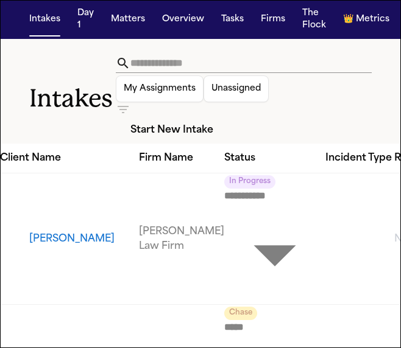 This screenshot has width=401, height=348. What do you see at coordinates (72, 99) in the screenshot?
I see `h1: Intakes` at bounding box center [72, 99].